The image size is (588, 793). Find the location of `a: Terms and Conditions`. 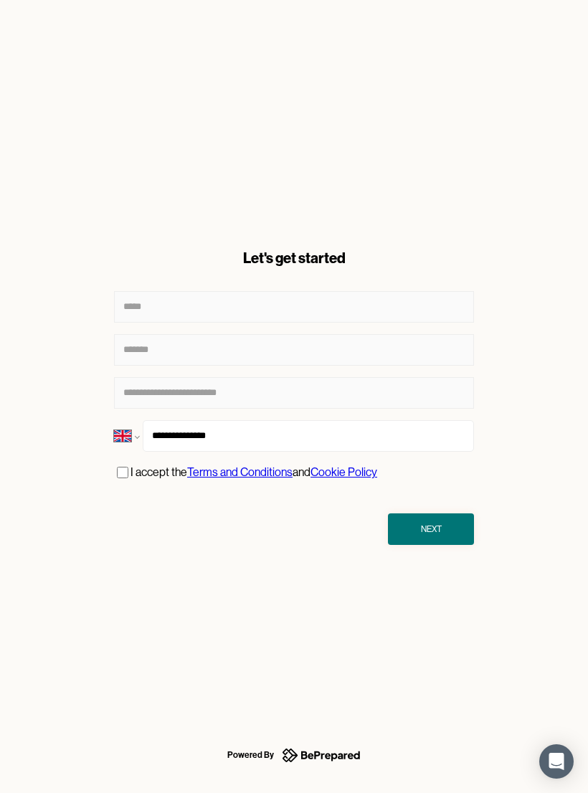

a: Terms and Conditions is located at coordinates (240, 472).